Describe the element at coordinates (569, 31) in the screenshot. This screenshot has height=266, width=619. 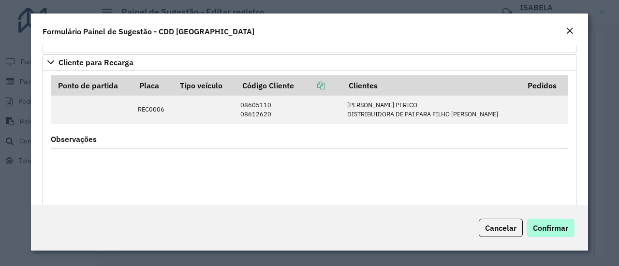
I see `button: Close` at that location.